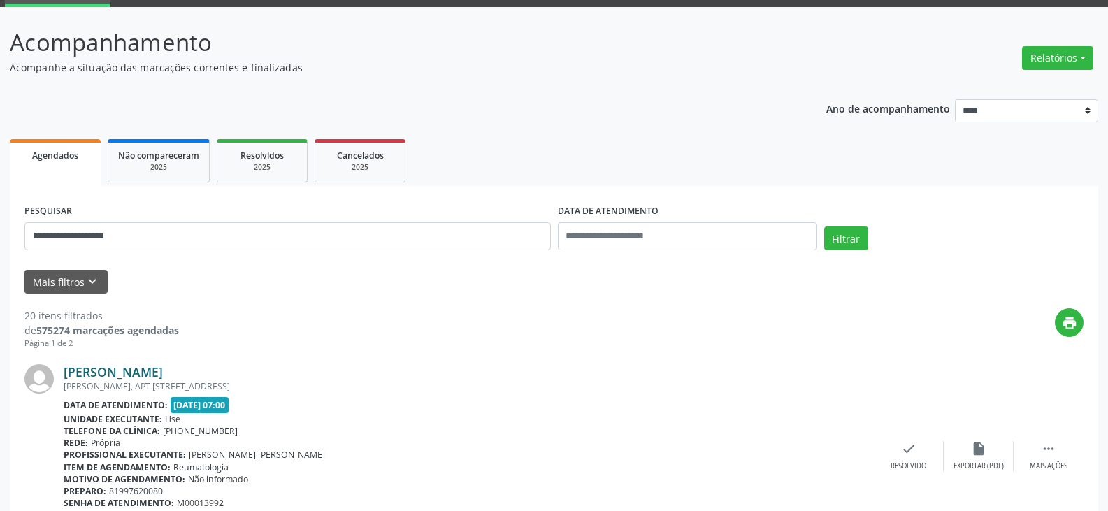  I want to click on span: Resolvidos, so click(262, 155).